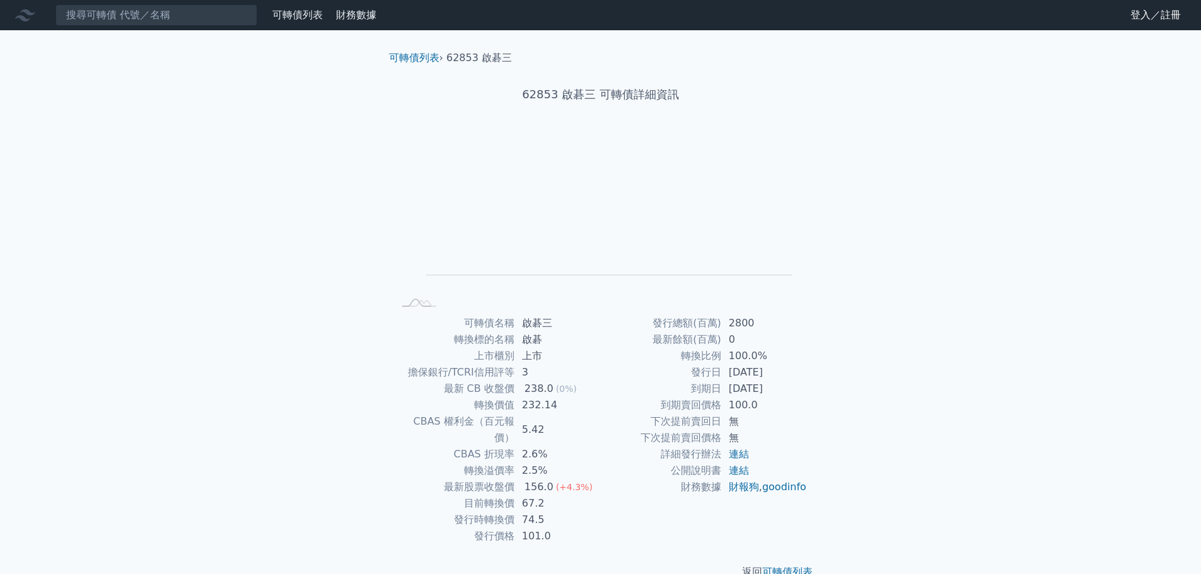 This screenshot has width=1201, height=574. Describe the element at coordinates (661, 373) in the screenshot. I see `td: 發行日` at that location.